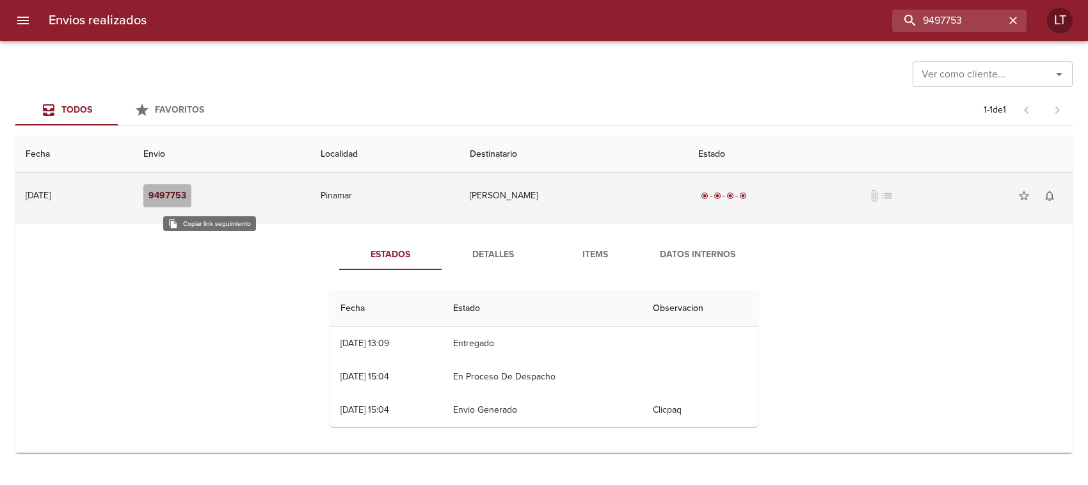 The height and width of the screenshot is (485, 1088). Describe the element at coordinates (1059, 74) in the screenshot. I see `button: Abrir` at that location.